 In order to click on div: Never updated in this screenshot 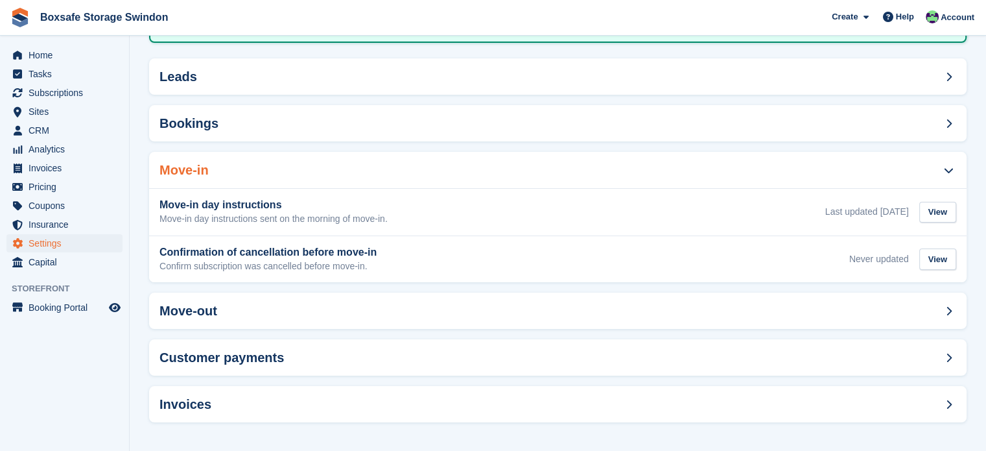, I will do `click(879, 259)`.